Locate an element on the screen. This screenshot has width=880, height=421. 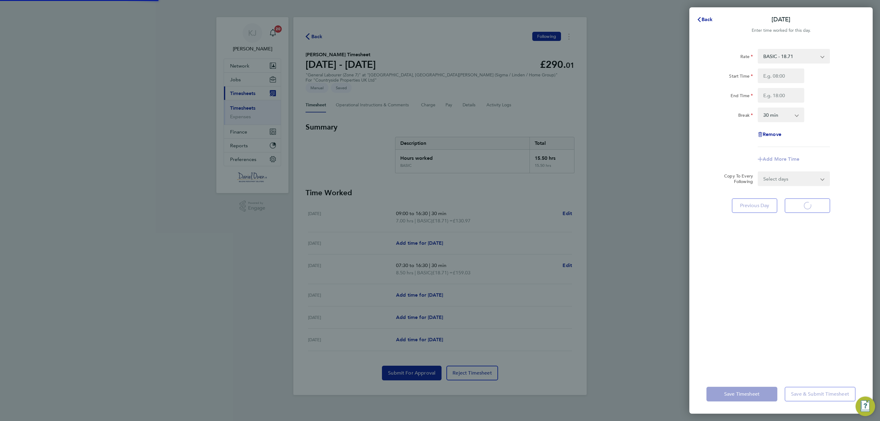
button: Engage Resource Center is located at coordinates (865, 406).